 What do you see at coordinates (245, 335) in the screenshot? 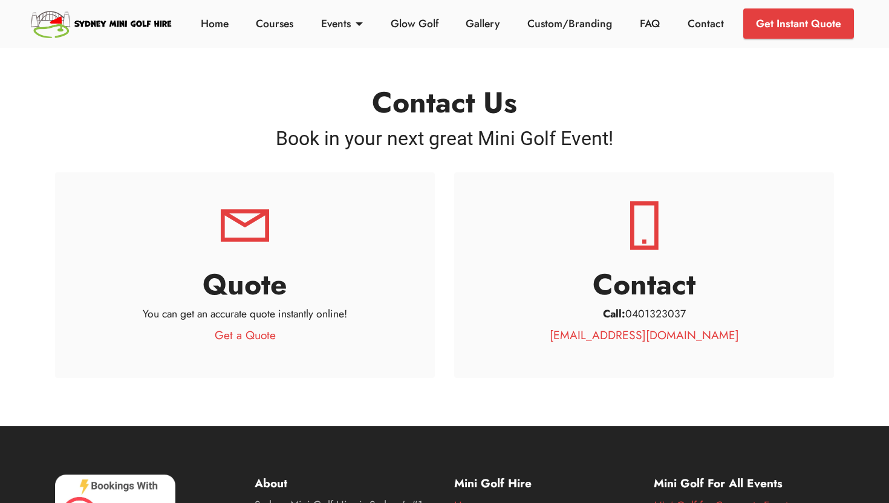
I see `a: Get a Quote` at bounding box center [245, 335].